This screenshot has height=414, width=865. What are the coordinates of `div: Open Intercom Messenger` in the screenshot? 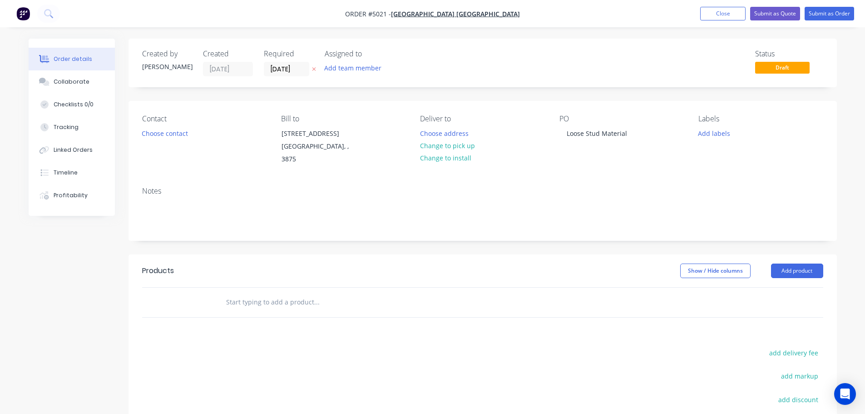 It's located at (845, 394).